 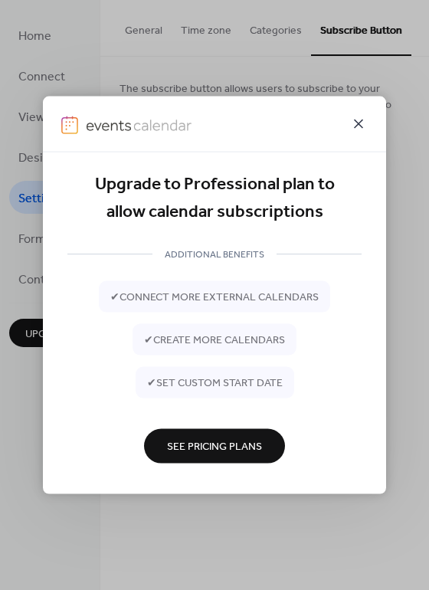 I want to click on img: logo-icon, so click(x=70, y=125).